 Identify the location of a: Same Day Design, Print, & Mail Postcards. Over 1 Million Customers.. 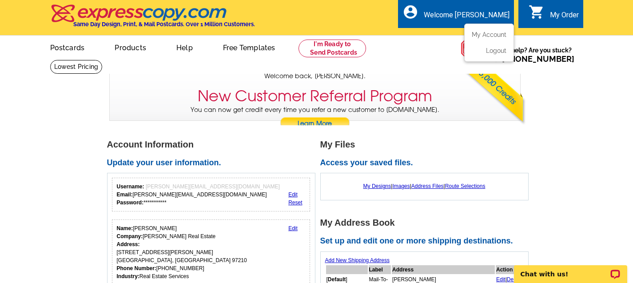
(152, 19).